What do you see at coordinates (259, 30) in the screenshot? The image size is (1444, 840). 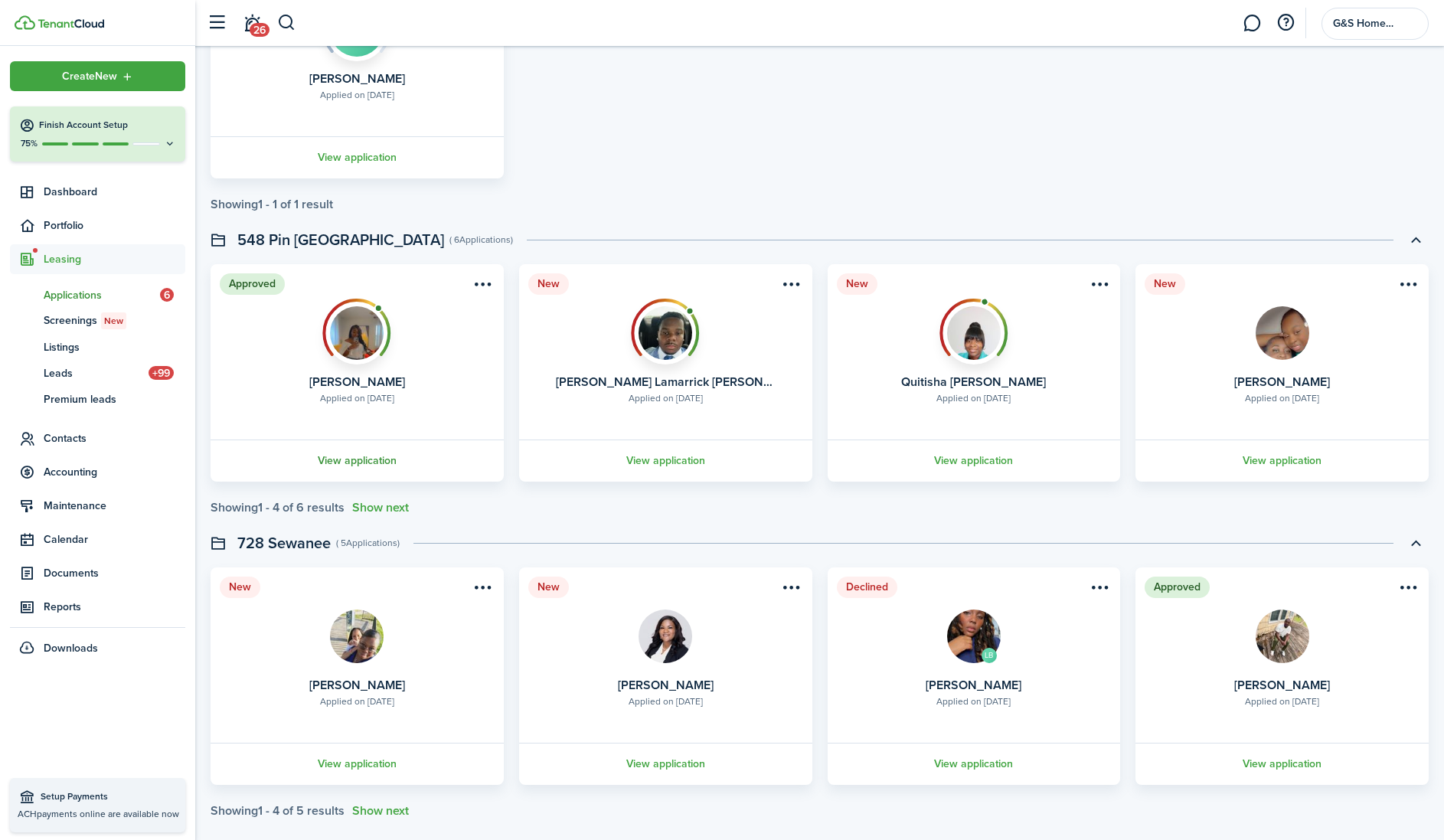 I see `span: 26` at bounding box center [259, 30].